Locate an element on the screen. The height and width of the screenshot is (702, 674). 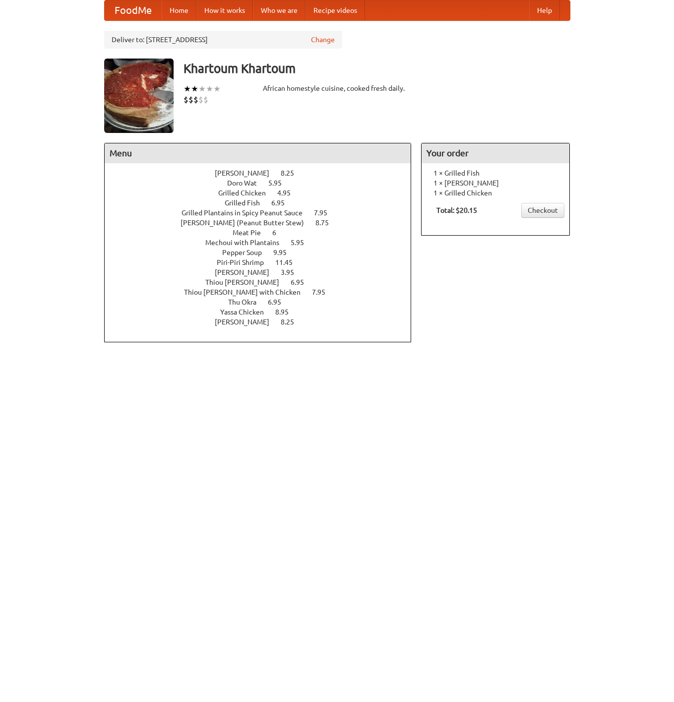
a: Recipe videos is located at coordinates (335, 10).